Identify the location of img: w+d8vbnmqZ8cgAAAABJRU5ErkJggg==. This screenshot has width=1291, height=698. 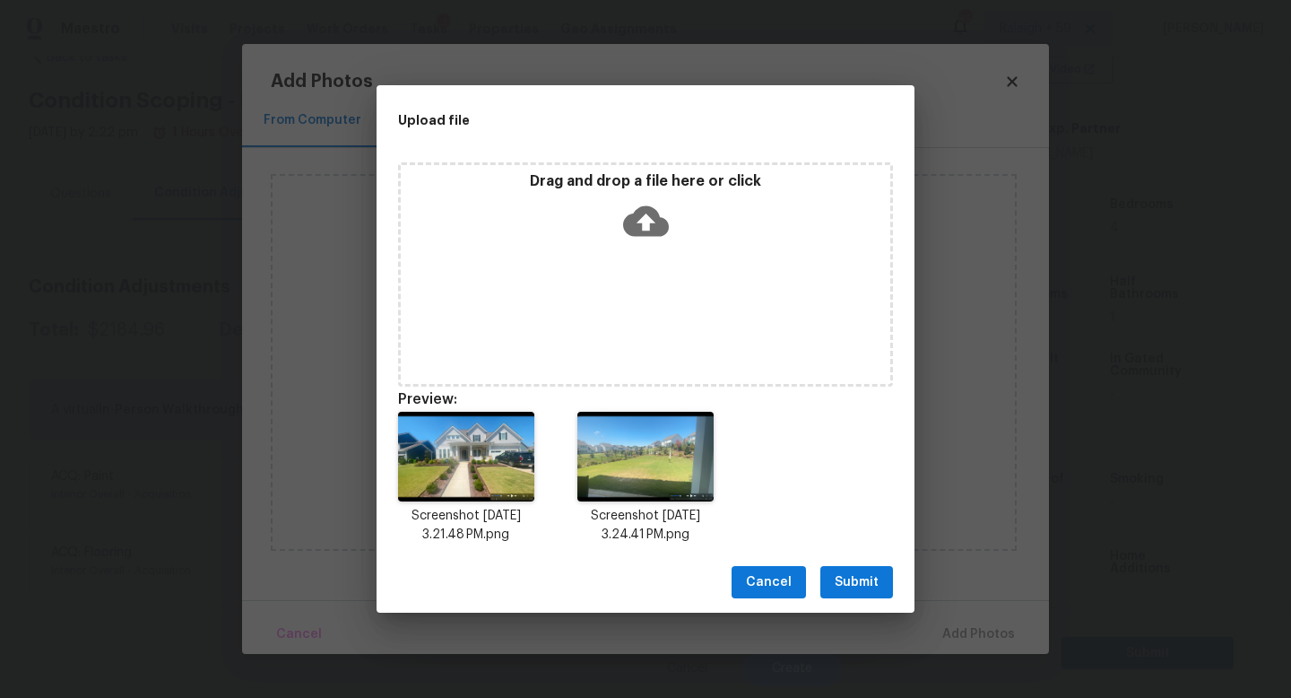
(466, 456).